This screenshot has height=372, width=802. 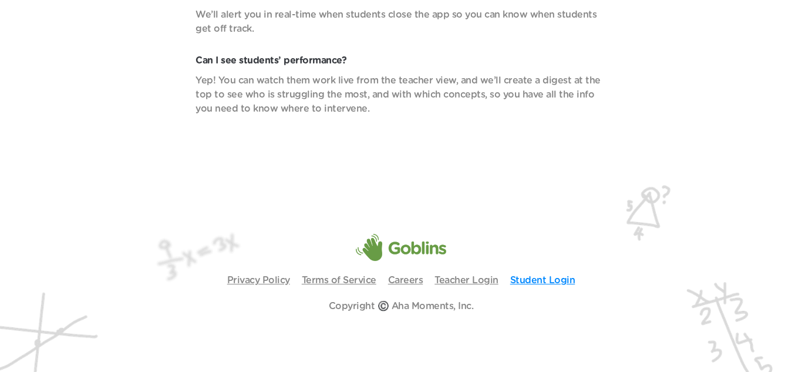 I want to click on p: Copyright ©️ Aha Moments, Inc., so click(x=401, y=306).